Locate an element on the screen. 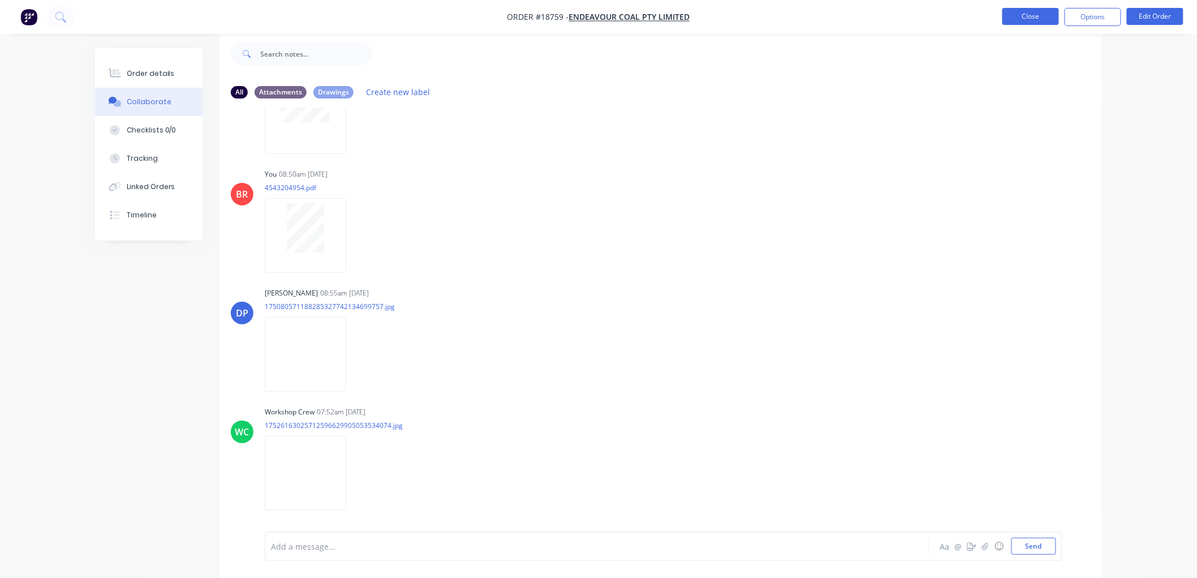  div: Drawings is located at coordinates (333, 92).